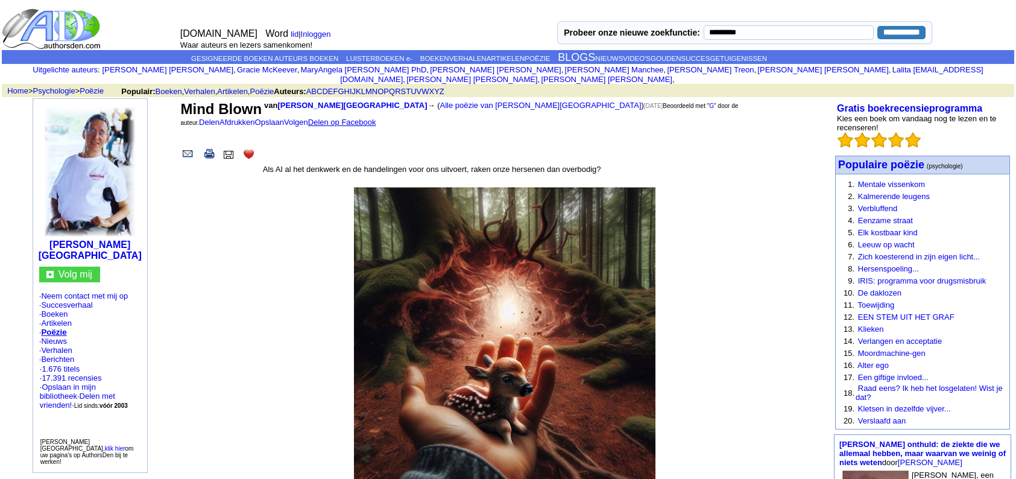 This screenshot has width=1016, height=479. I want to click on font: Afdrukken, so click(237, 122).